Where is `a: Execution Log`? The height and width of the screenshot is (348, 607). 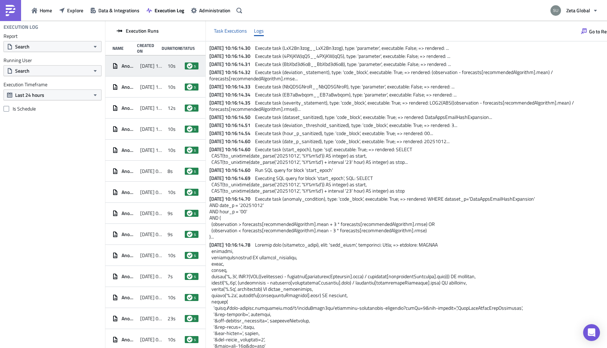
a: Execution Log is located at coordinates (165, 10).